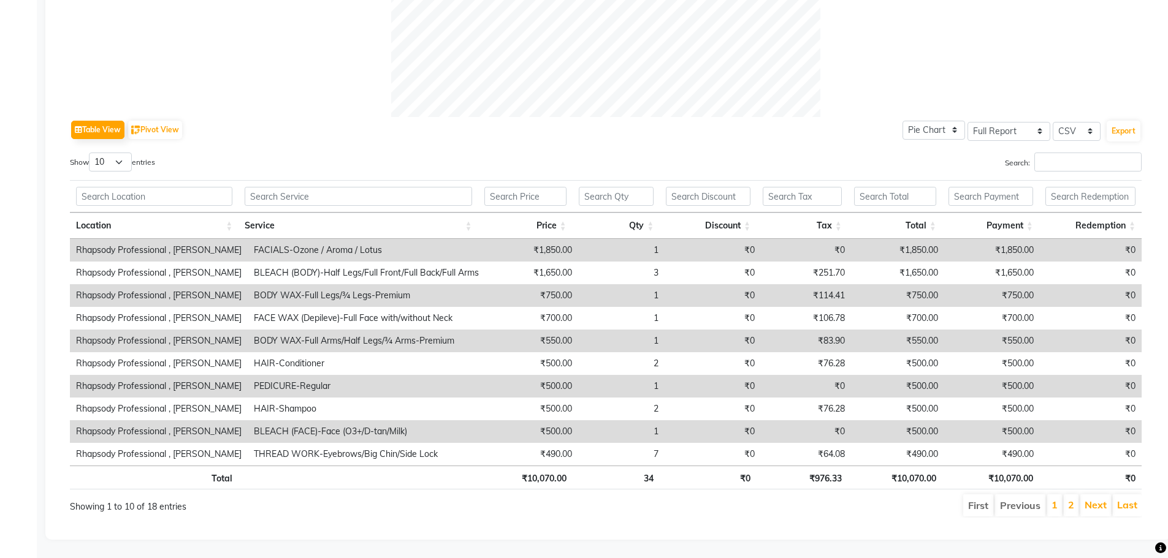 Image resolution: width=1168 pixels, height=558 pixels. I want to click on label: Search:, so click(1073, 162).